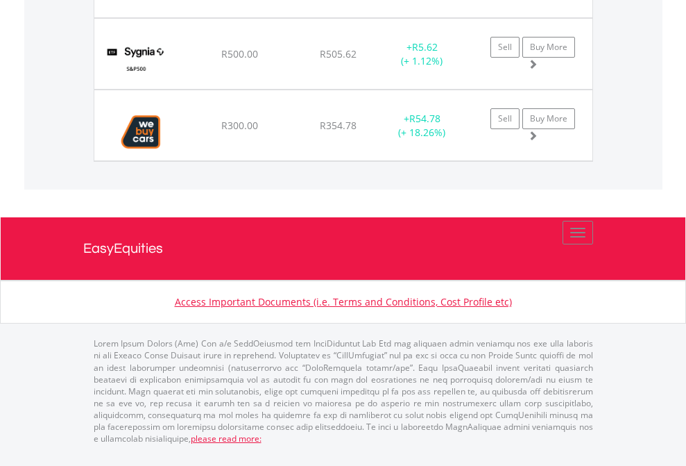 The image size is (686, 466). What do you see at coordinates (239, 125) in the screenshot?
I see `span: R300.00` at bounding box center [239, 125].